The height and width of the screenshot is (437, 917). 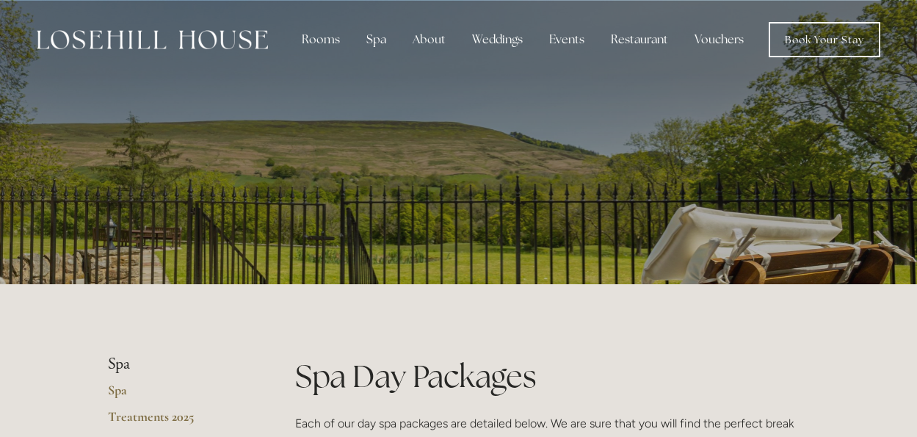 What do you see at coordinates (824, 40) in the screenshot?
I see `a: Book Your Stay` at bounding box center [824, 40].